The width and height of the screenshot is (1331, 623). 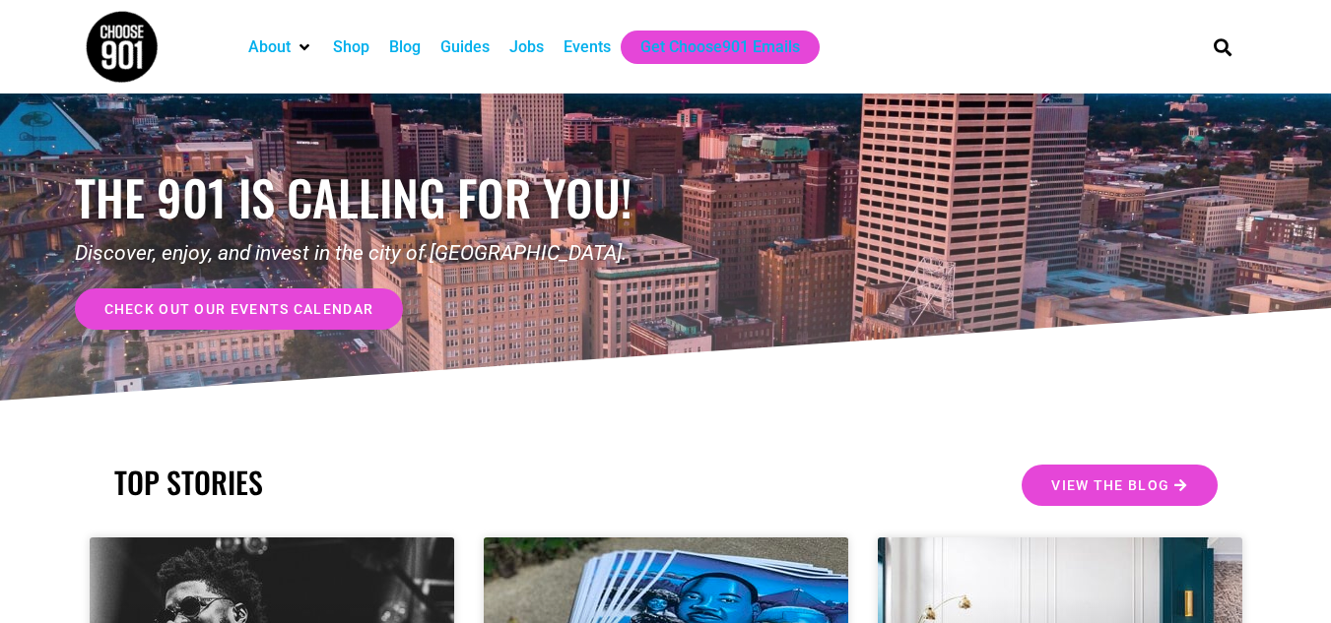 What do you see at coordinates (720, 47) in the screenshot?
I see `a: Get Choose901 Emails` at bounding box center [720, 47].